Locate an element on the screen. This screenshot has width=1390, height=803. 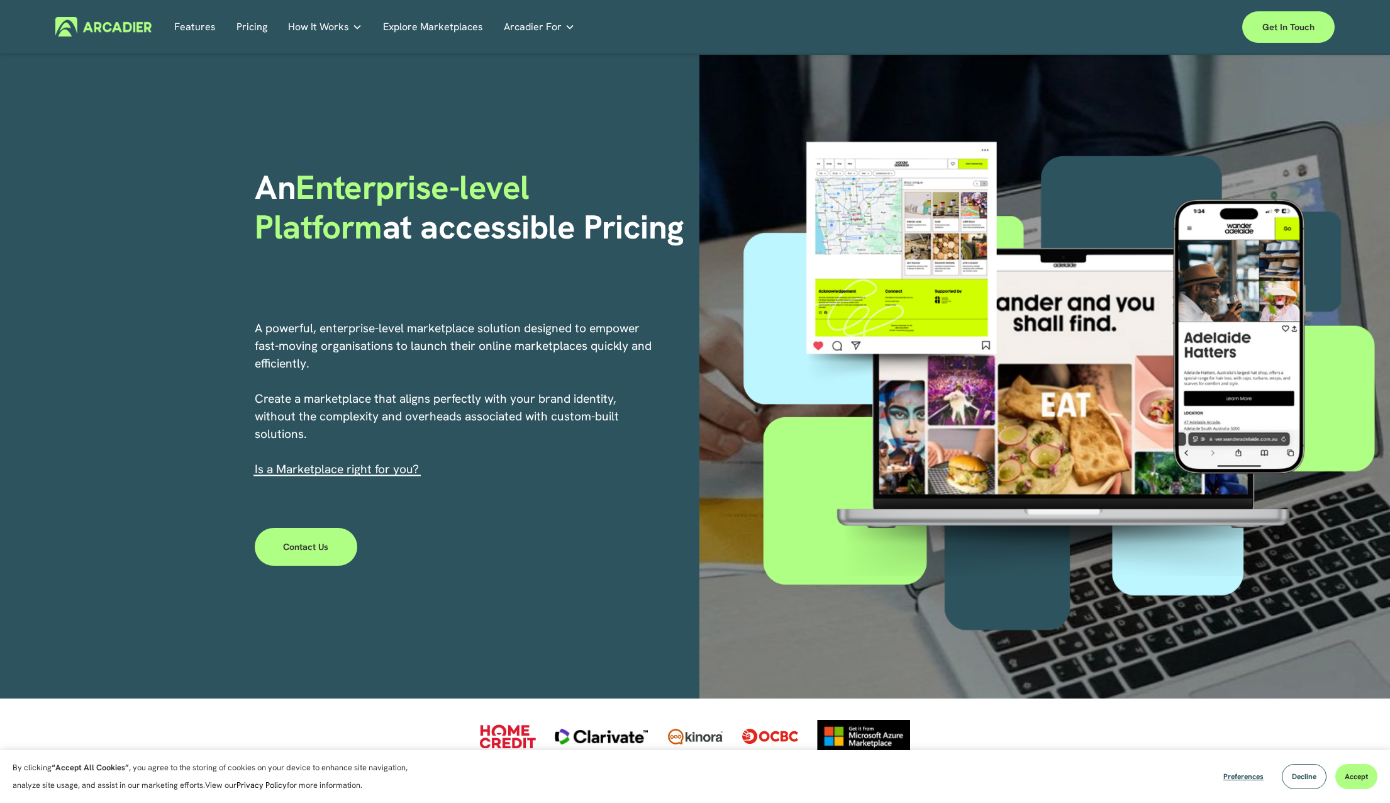
button: Preferences is located at coordinates (1244, 776).